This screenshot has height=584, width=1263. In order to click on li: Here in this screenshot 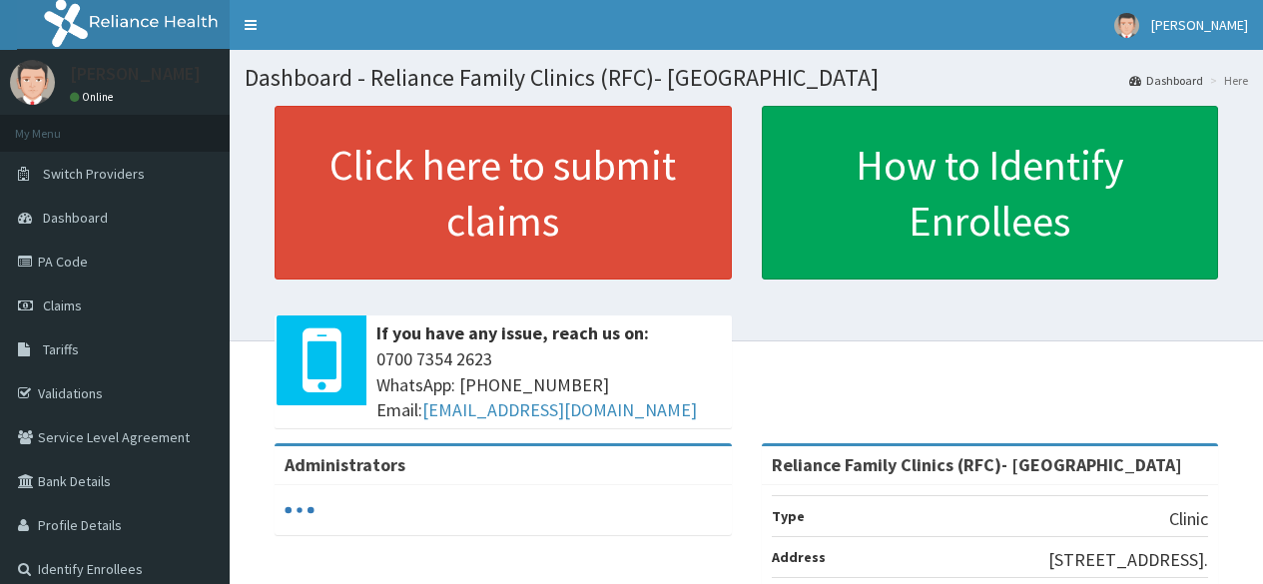, I will do `click(1226, 80)`.